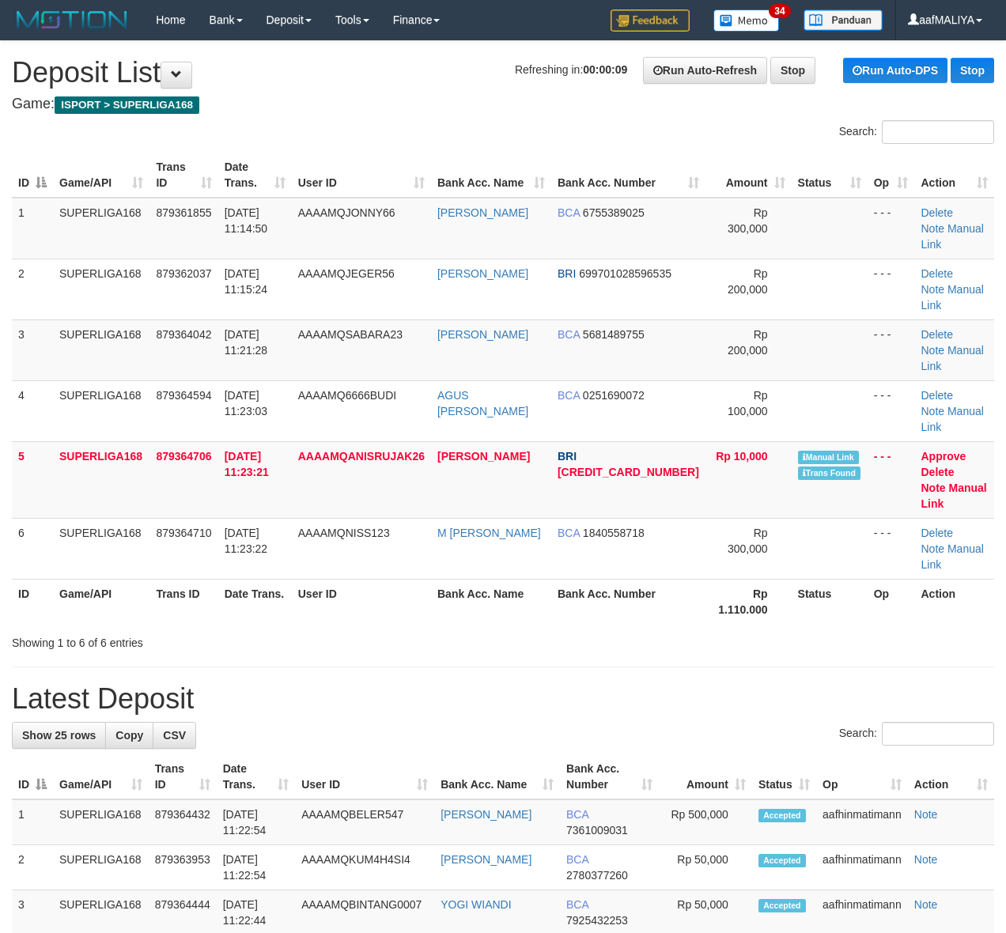 The width and height of the screenshot is (1006, 933). Describe the element at coordinates (59, 735) in the screenshot. I see `a: Show 25 rows` at that location.